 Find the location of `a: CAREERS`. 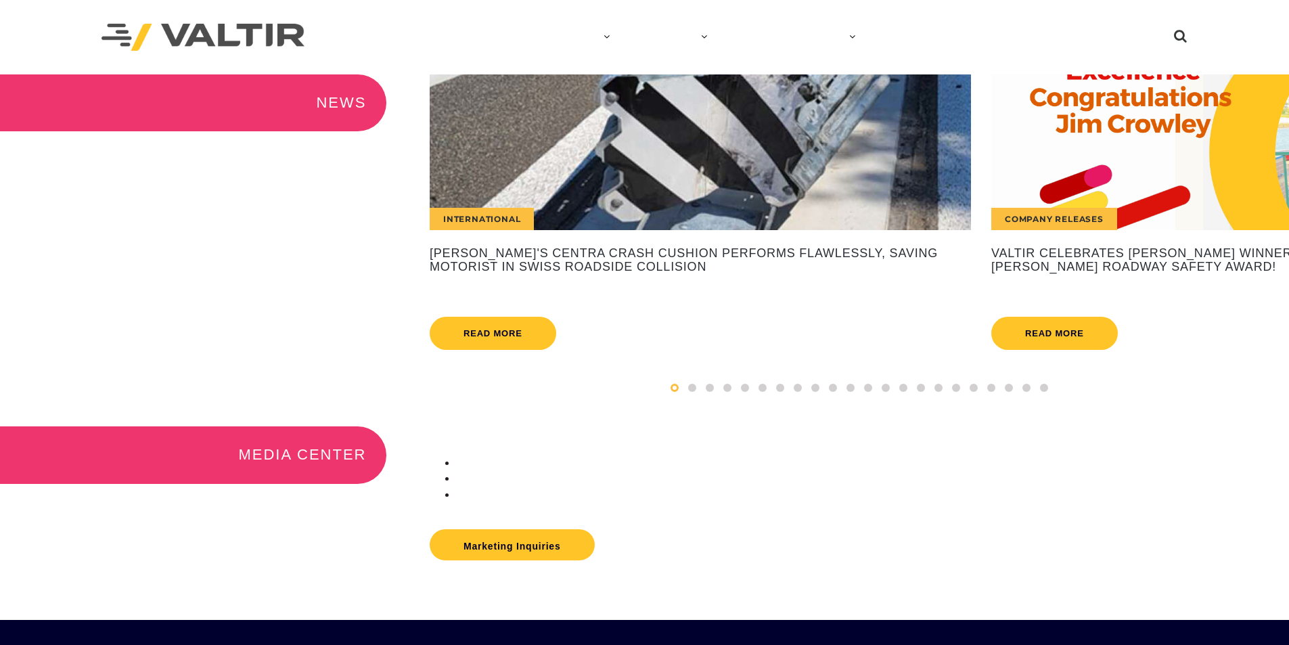

a: CAREERS is located at coordinates (824, 37).